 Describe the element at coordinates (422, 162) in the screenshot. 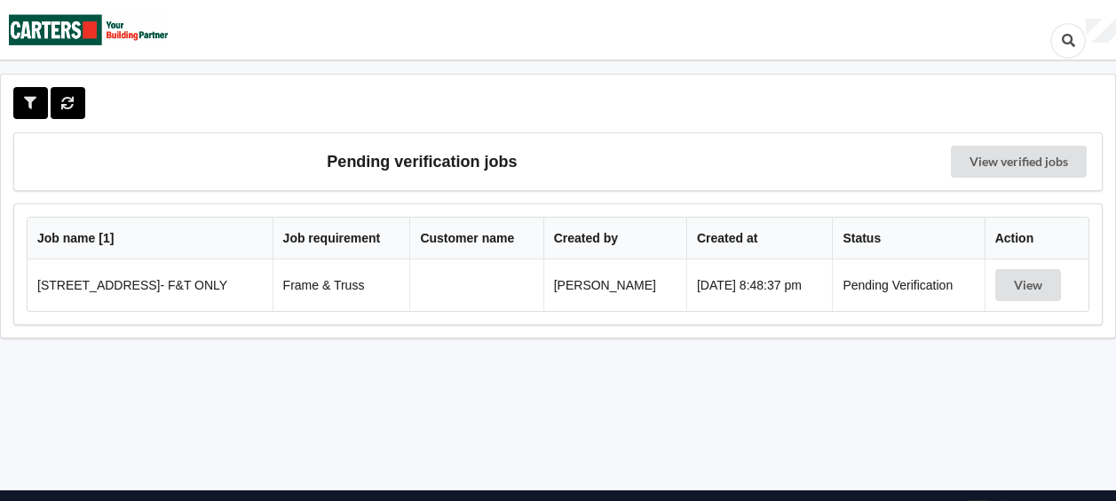

I see `h3: Pending verification jobs` at that location.